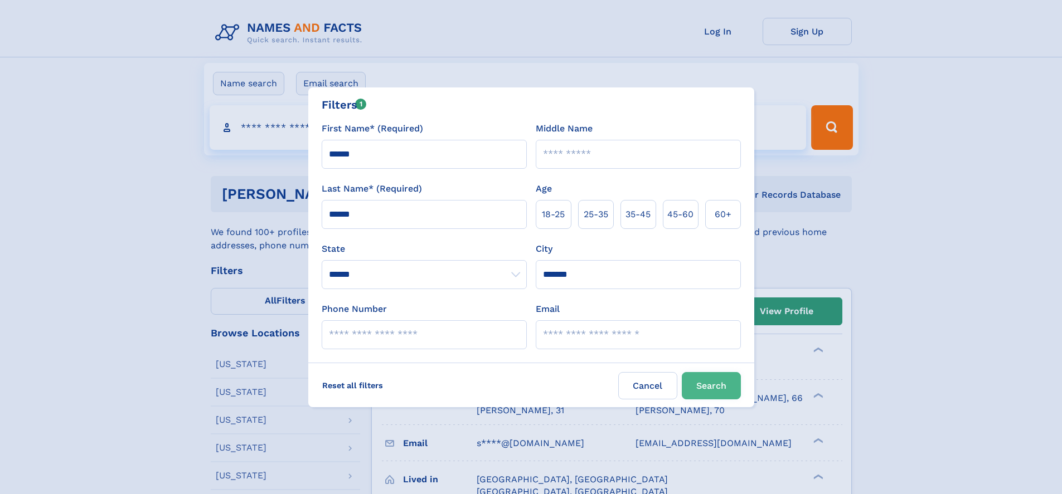 This screenshot has height=494, width=1062. What do you see at coordinates (680, 215) in the screenshot?
I see `span: 45‑60` at bounding box center [680, 215].